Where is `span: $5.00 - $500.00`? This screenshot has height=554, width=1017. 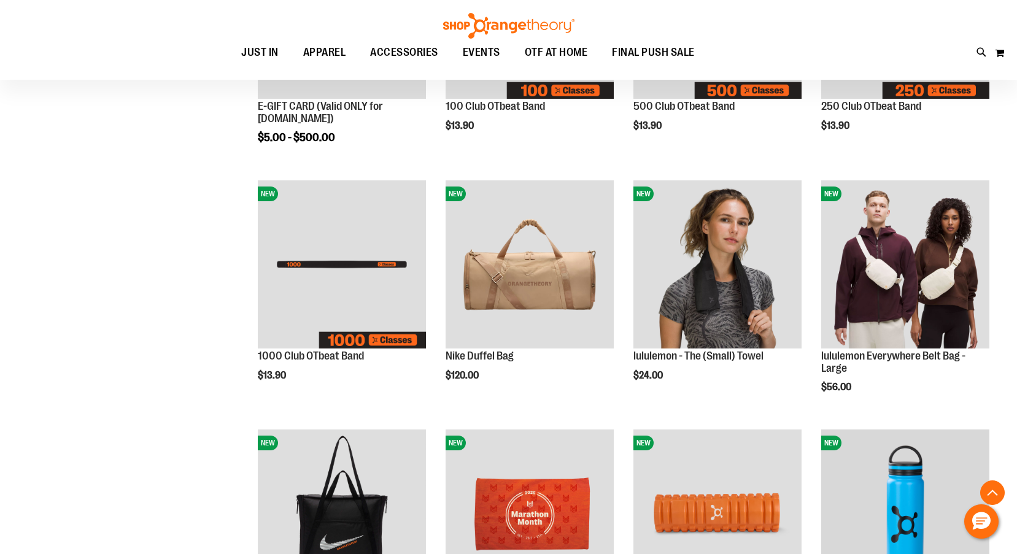 span: $5.00 - $500.00 is located at coordinates (297, 138).